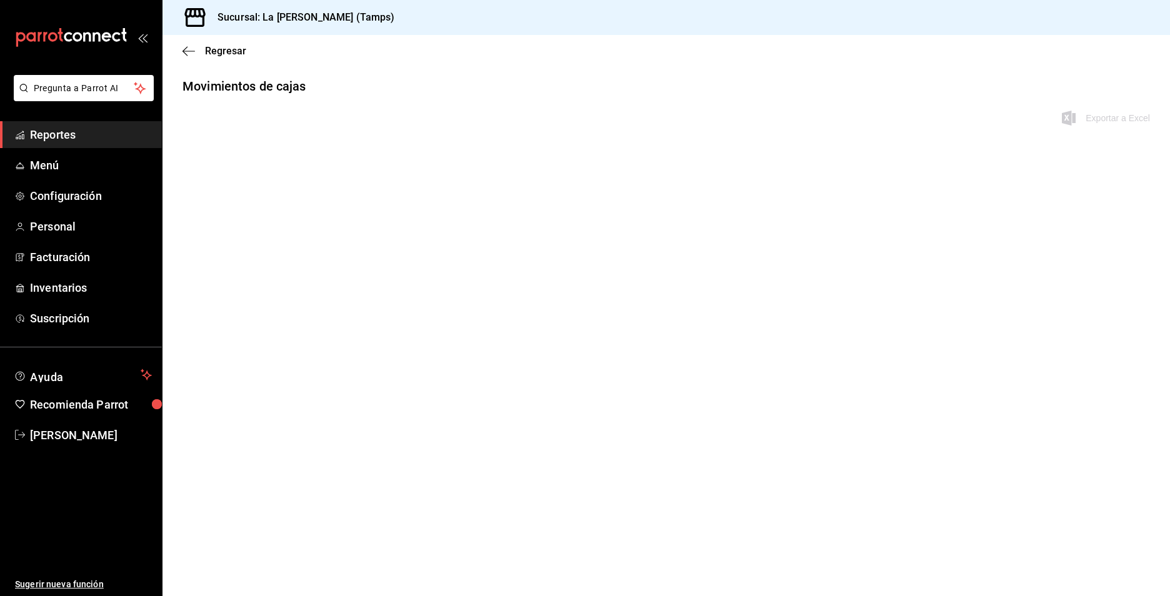  I want to click on span: Regresar, so click(226, 51).